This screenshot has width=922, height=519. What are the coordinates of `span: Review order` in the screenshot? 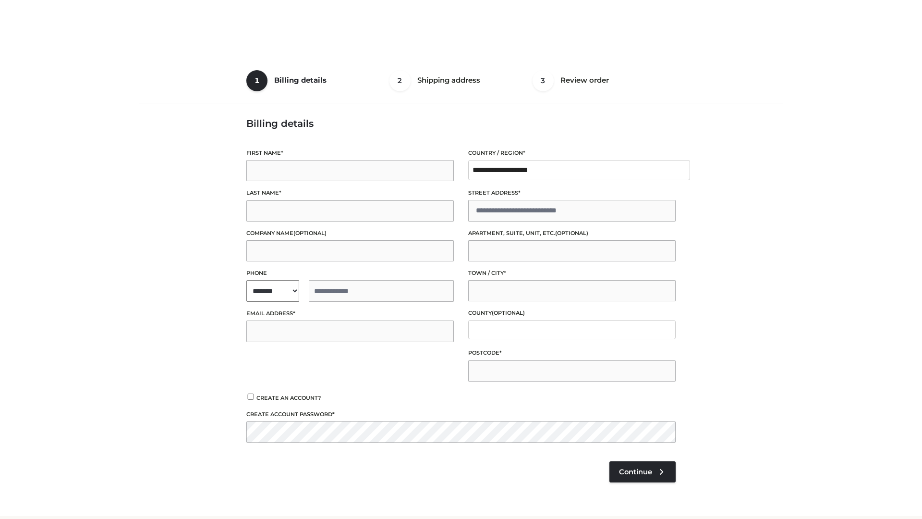 It's located at (584, 80).